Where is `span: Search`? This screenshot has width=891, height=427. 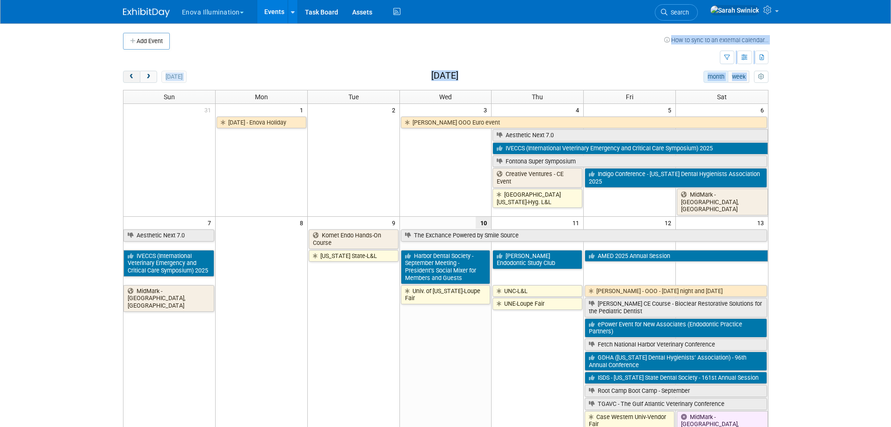
span: Search is located at coordinates (678, 12).